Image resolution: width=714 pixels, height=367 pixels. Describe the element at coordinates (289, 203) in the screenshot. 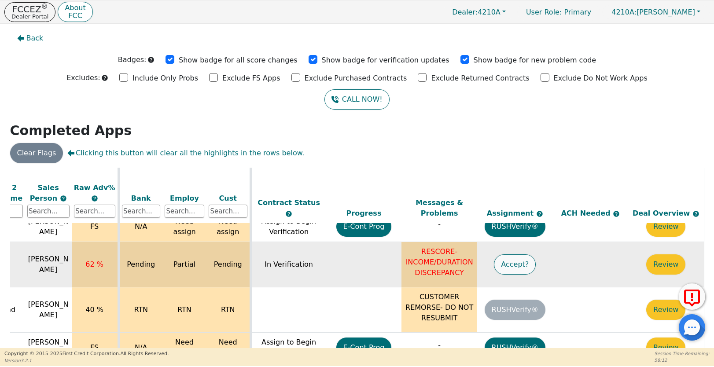

I see `span: Contract Status` at that location.